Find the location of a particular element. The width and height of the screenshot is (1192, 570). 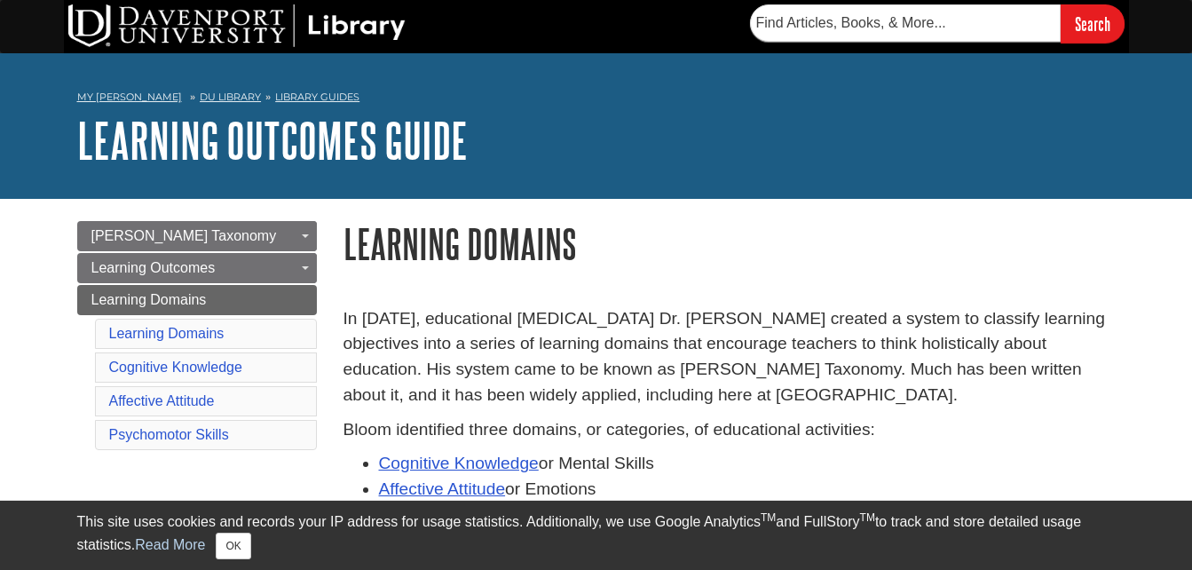

span: Learning Domains is located at coordinates (149, 299).